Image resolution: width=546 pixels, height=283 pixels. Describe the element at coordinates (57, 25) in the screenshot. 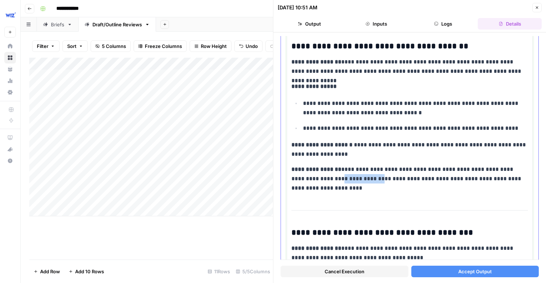

I see `div: Briefs` at that location.